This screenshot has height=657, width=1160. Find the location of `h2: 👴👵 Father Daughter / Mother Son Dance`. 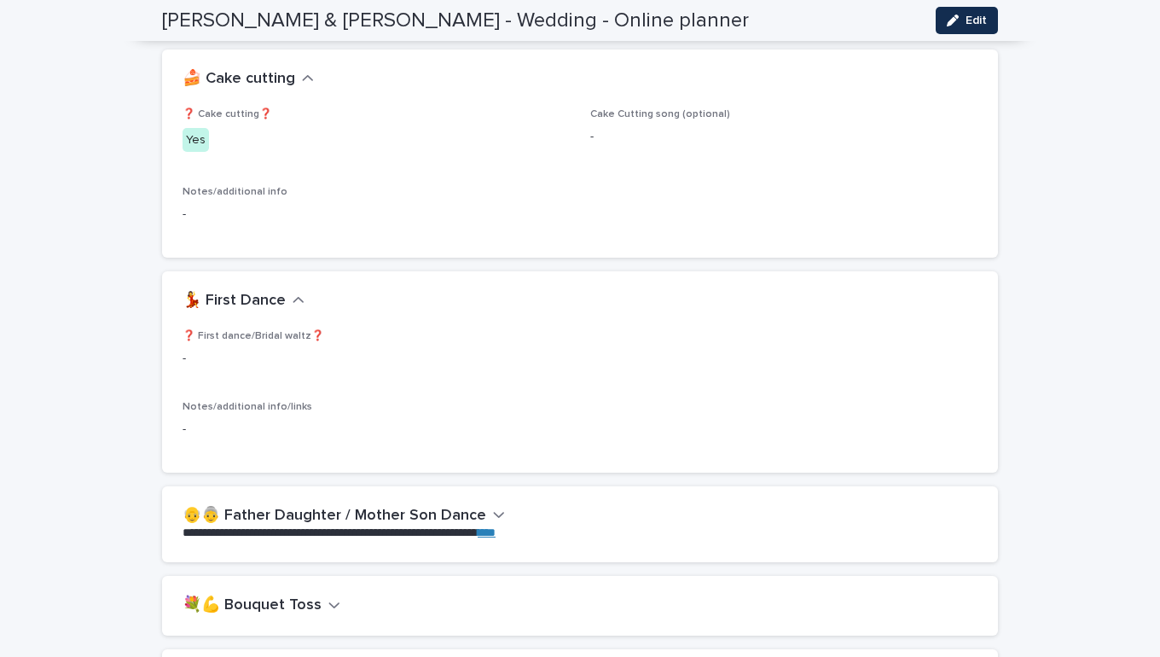

h2: 👴👵 Father Daughter / Mother Son Dance is located at coordinates (334, 516).